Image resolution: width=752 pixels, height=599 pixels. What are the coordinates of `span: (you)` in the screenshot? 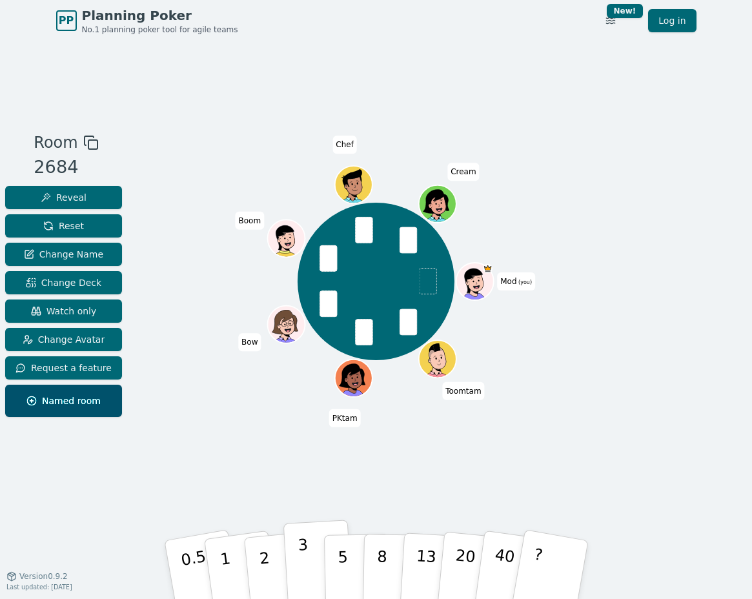 It's located at (525, 282).